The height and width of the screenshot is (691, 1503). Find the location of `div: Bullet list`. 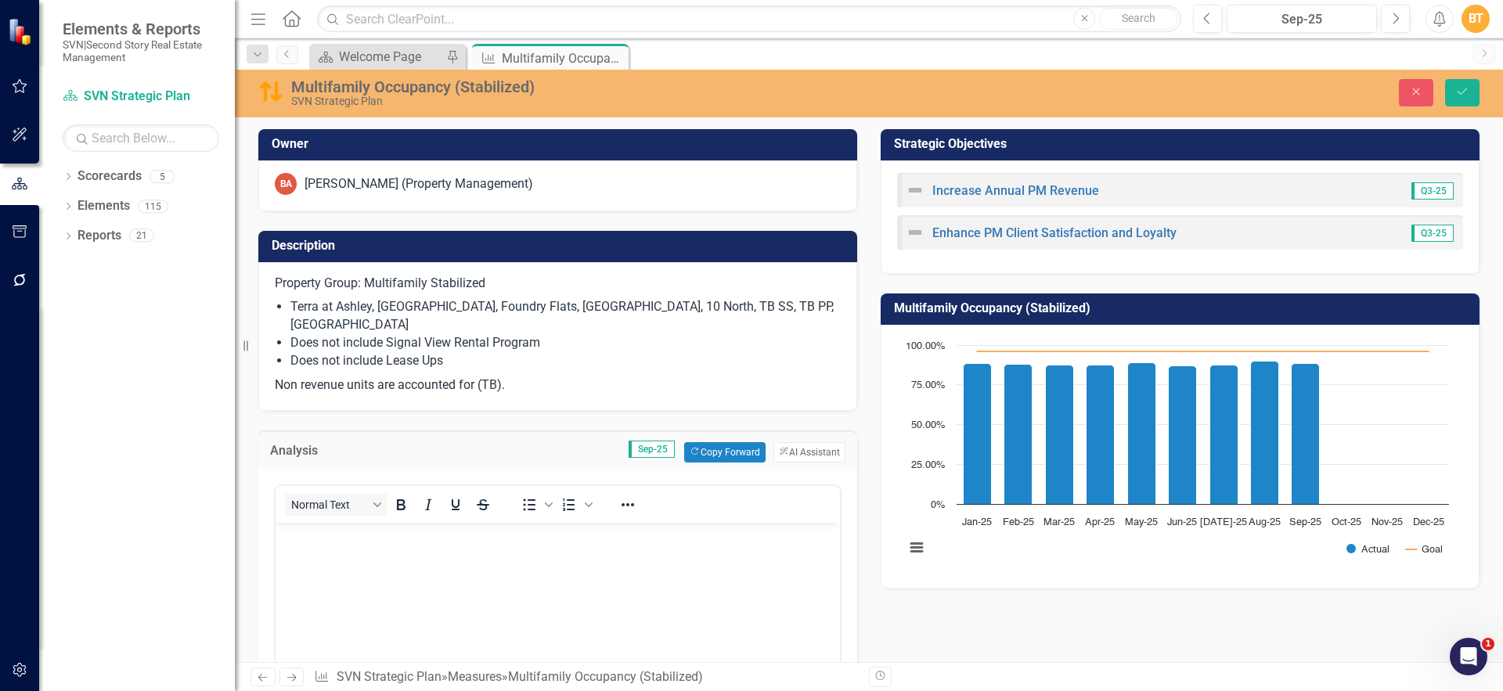

div: Bullet list is located at coordinates (536, 505).